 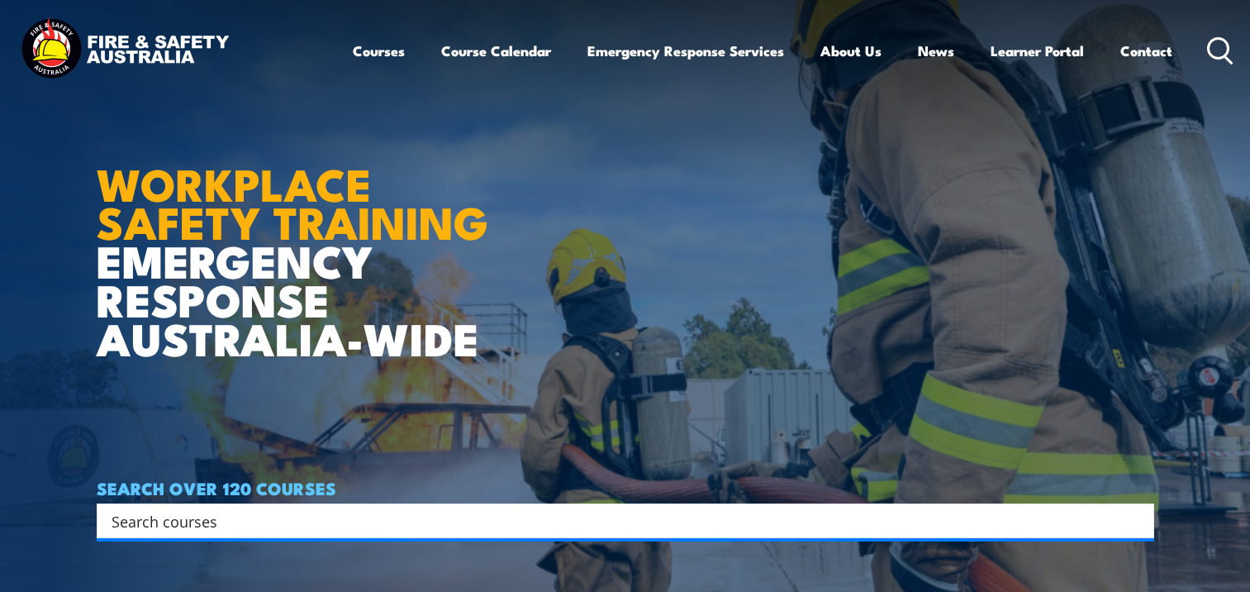 What do you see at coordinates (851, 50) in the screenshot?
I see `a: About Us` at bounding box center [851, 50].